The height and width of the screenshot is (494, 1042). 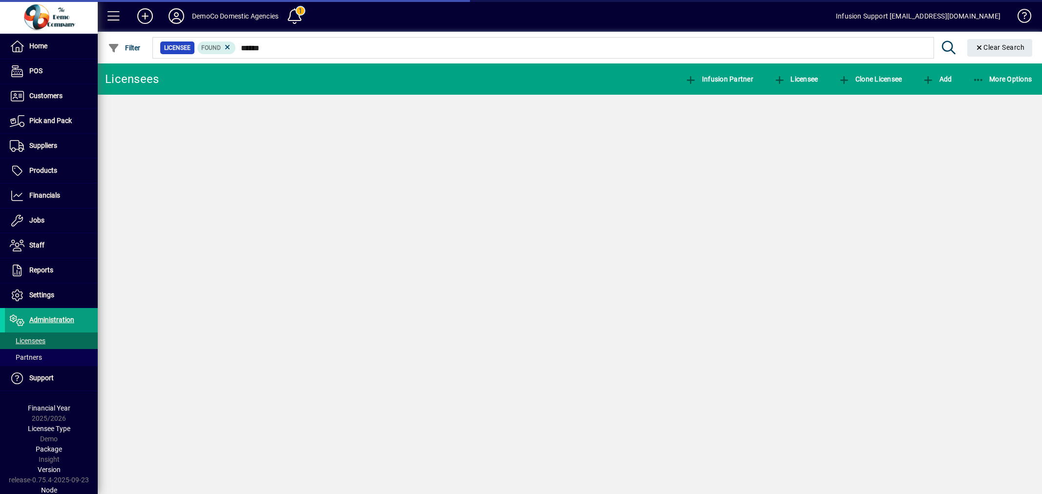 What do you see at coordinates (51, 196) in the screenshot?
I see `a: Financials` at bounding box center [51, 196].